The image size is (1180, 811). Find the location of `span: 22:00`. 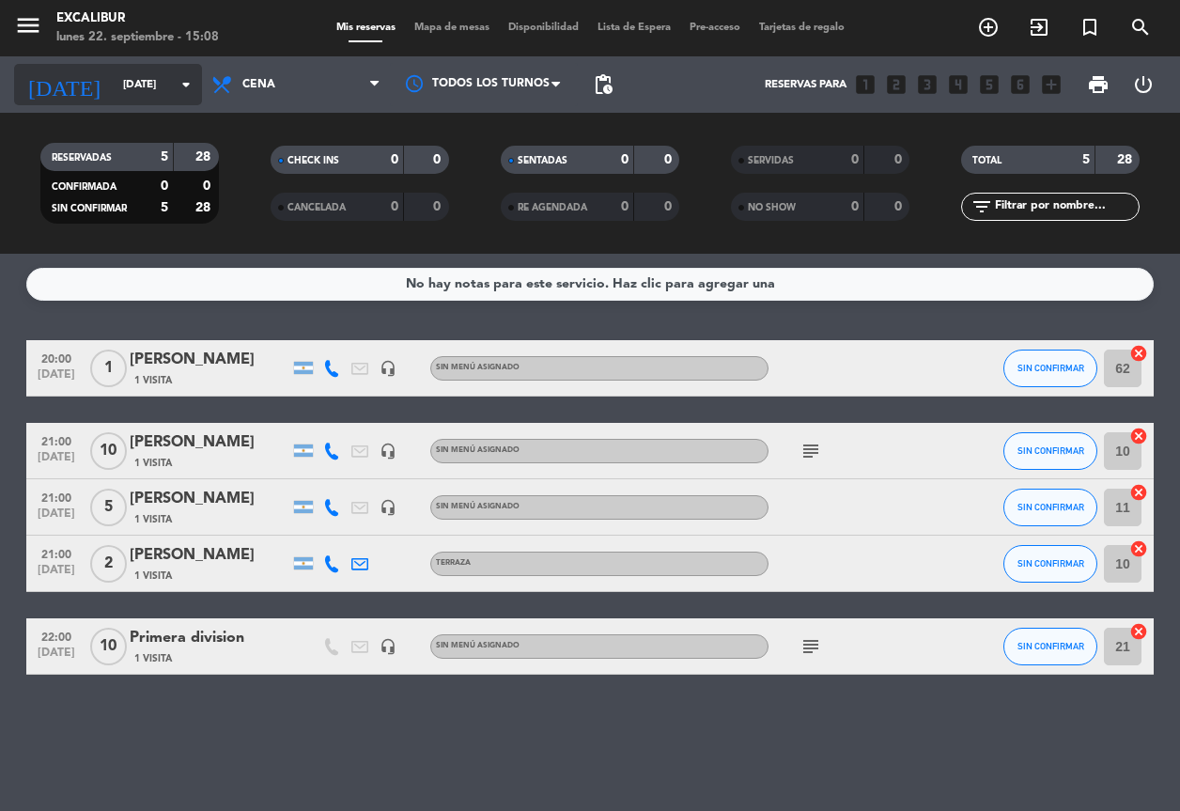

span: 22:00 is located at coordinates (56, 635).